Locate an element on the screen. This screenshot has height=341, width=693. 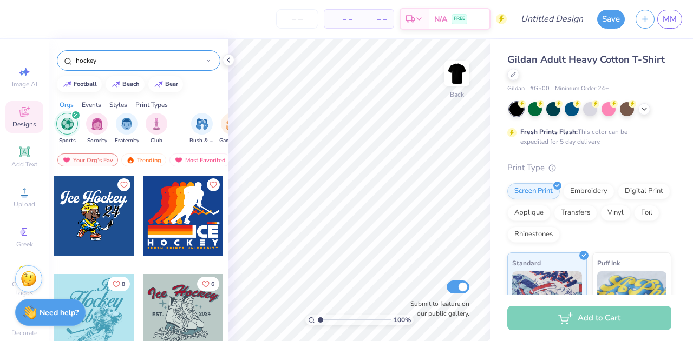
a: MM is located at coordinates (669, 19).